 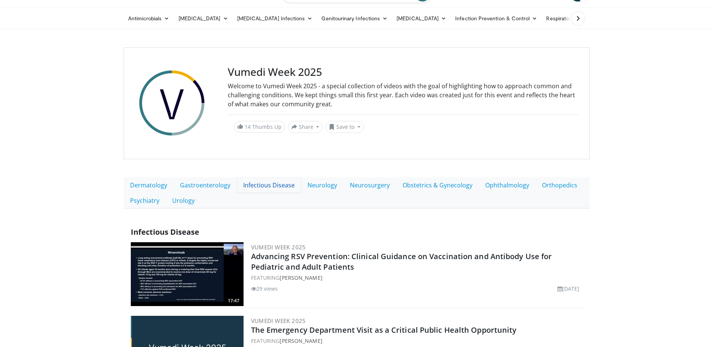 What do you see at coordinates (145, 201) in the screenshot?
I see `a: Psychiatry` at bounding box center [145, 201].